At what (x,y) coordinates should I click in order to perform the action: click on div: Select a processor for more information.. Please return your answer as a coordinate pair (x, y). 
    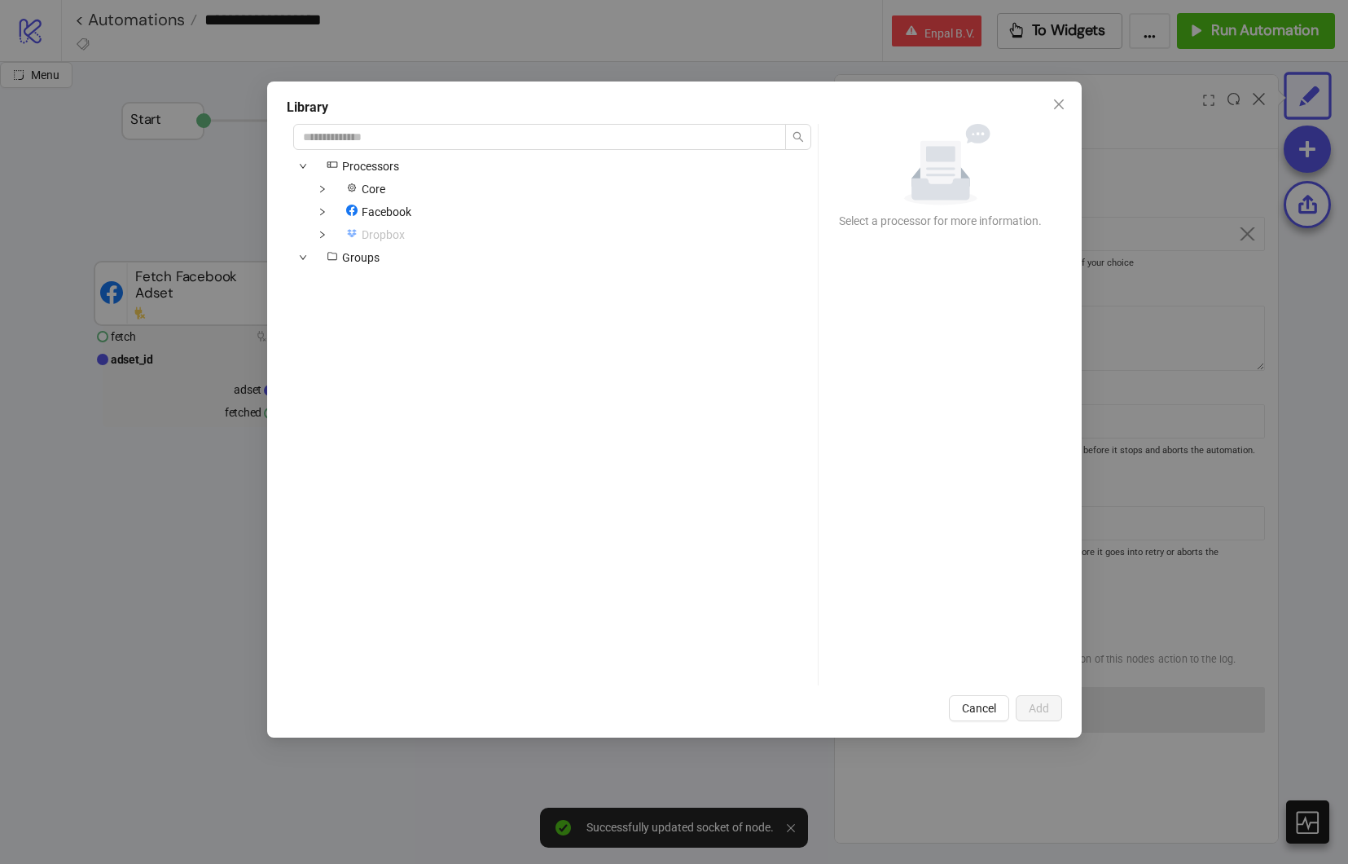
    Looking at the image, I should click on (940, 221).